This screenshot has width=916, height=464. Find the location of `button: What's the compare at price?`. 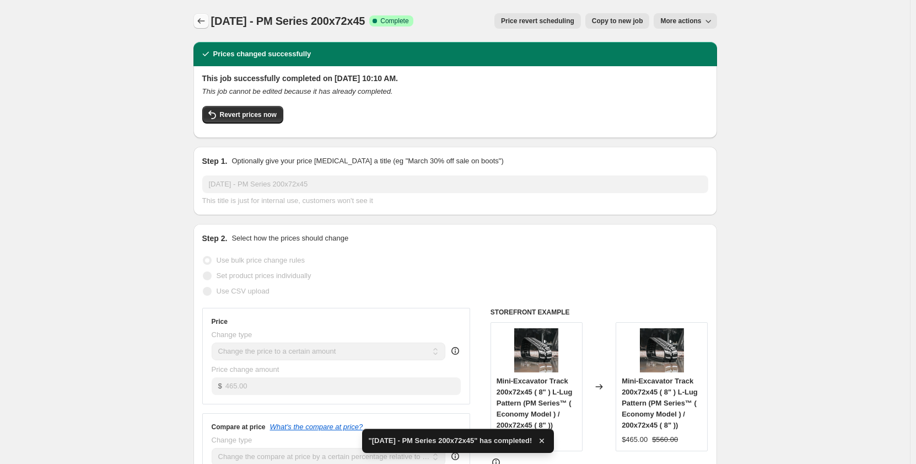

button: What's the compare at price? is located at coordinates (316, 426).